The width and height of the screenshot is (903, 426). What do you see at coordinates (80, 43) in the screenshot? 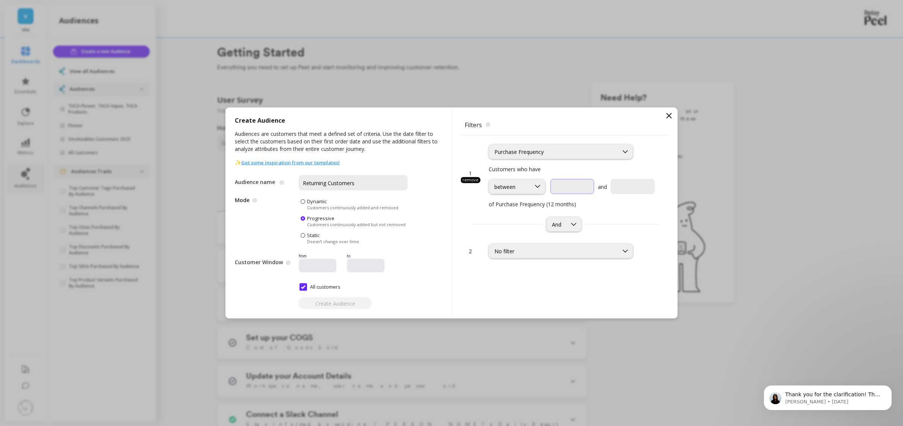
I see `span: Thank you for the clarification! The blue button isn’t meant to function directly. Please use the...` at bounding box center [80, 43].